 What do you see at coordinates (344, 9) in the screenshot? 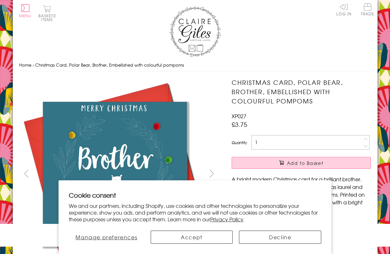
I see `a: Log In` at bounding box center [344, 9].